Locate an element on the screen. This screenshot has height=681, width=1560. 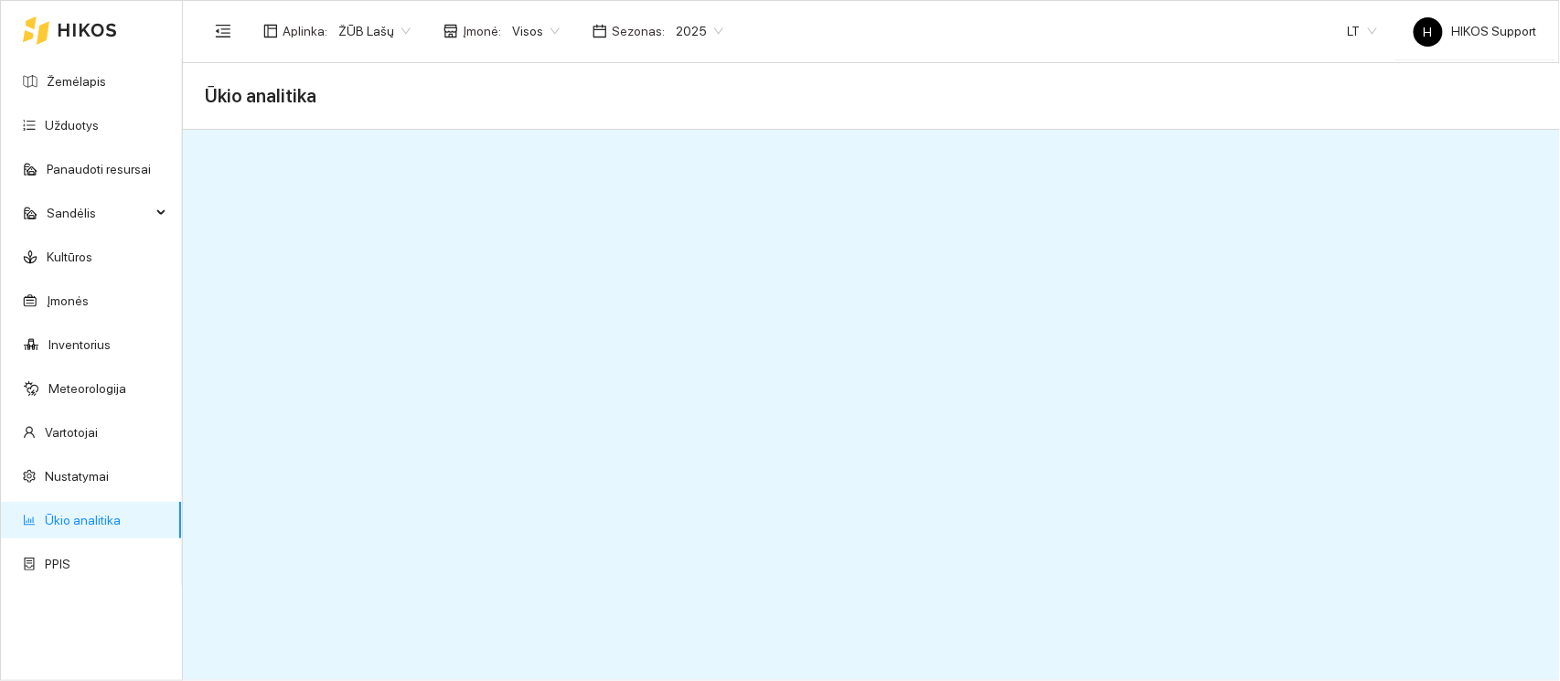
span: HIKOS Support is located at coordinates (1475, 31).